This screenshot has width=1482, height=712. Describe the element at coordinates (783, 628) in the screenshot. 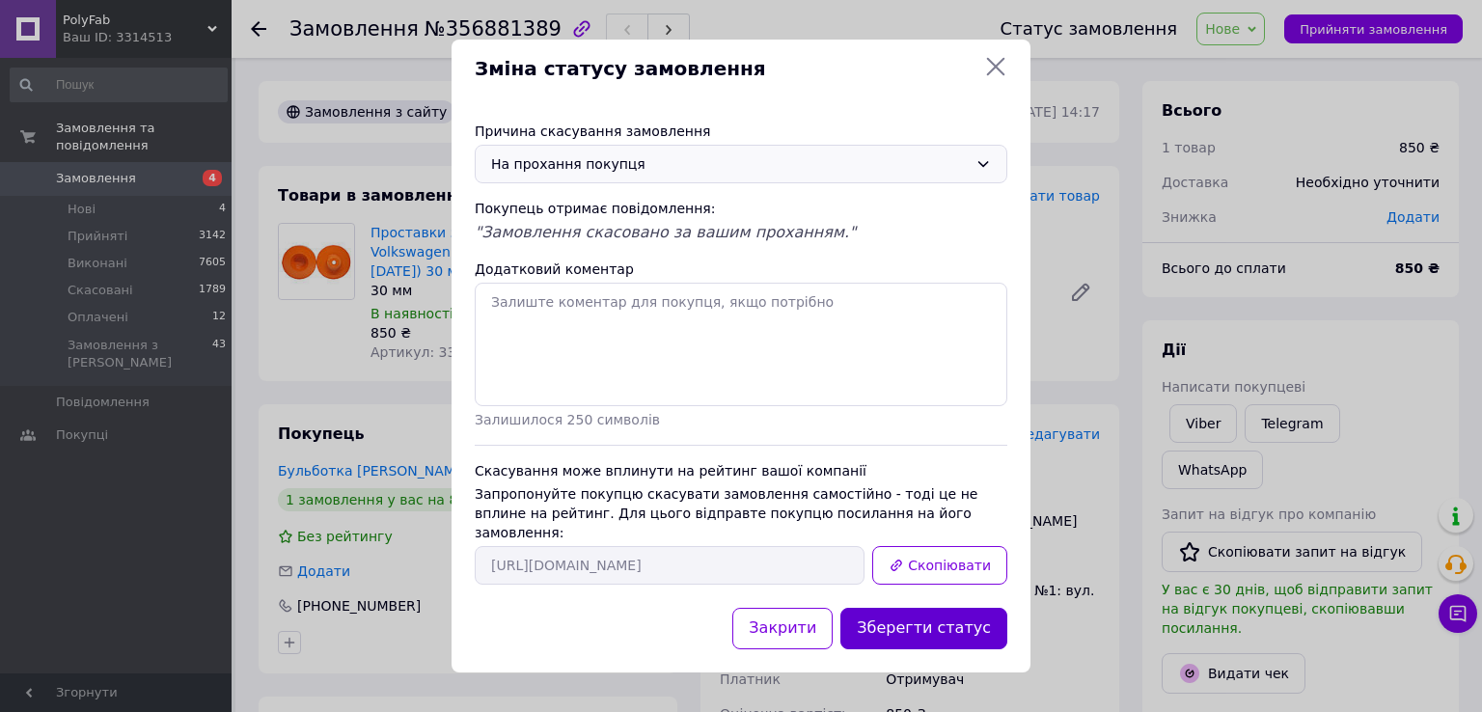

I see `button: Закрити` at that location.